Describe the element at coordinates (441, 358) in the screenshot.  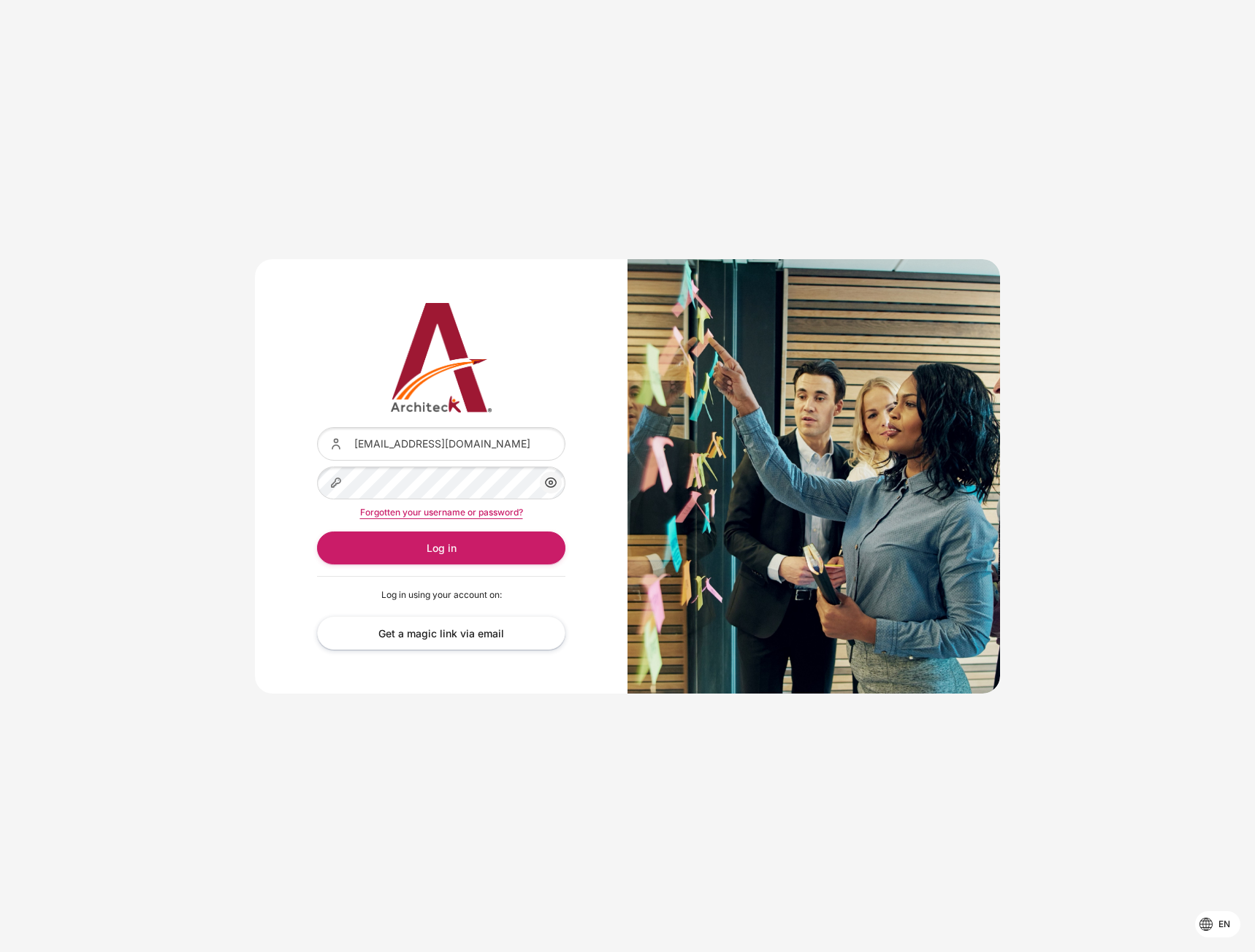
I see `img: Architeck 12` at that location.